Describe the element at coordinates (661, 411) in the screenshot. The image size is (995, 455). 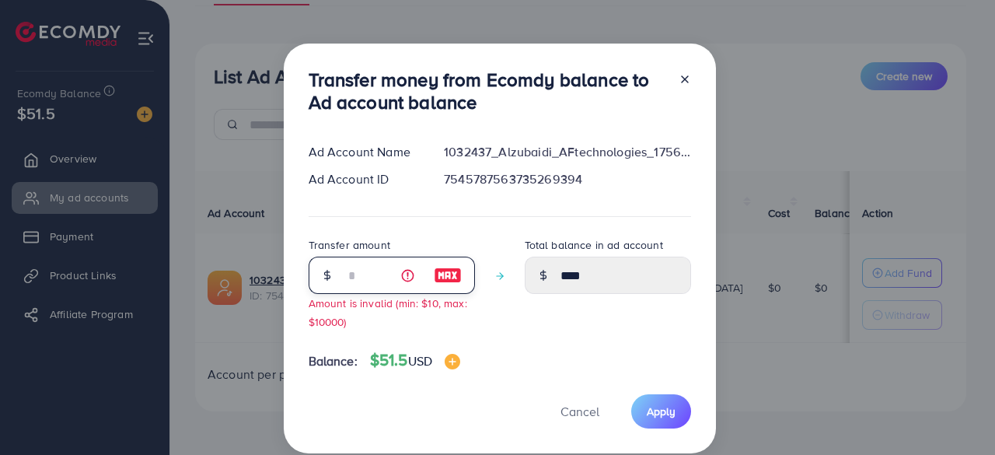
I see `button: Apply` at that location.